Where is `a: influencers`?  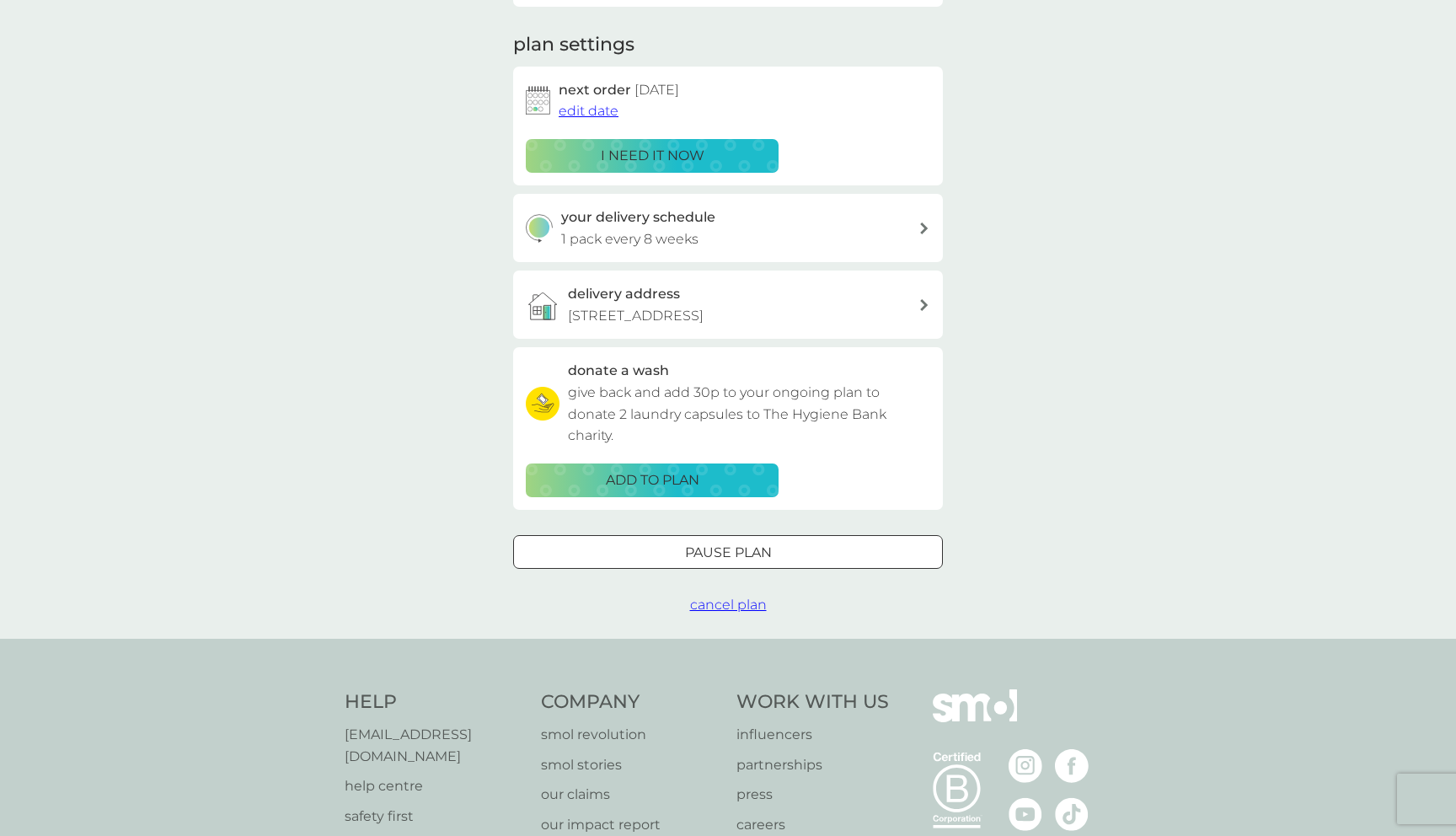 a: influencers is located at coordinates (812, 735).